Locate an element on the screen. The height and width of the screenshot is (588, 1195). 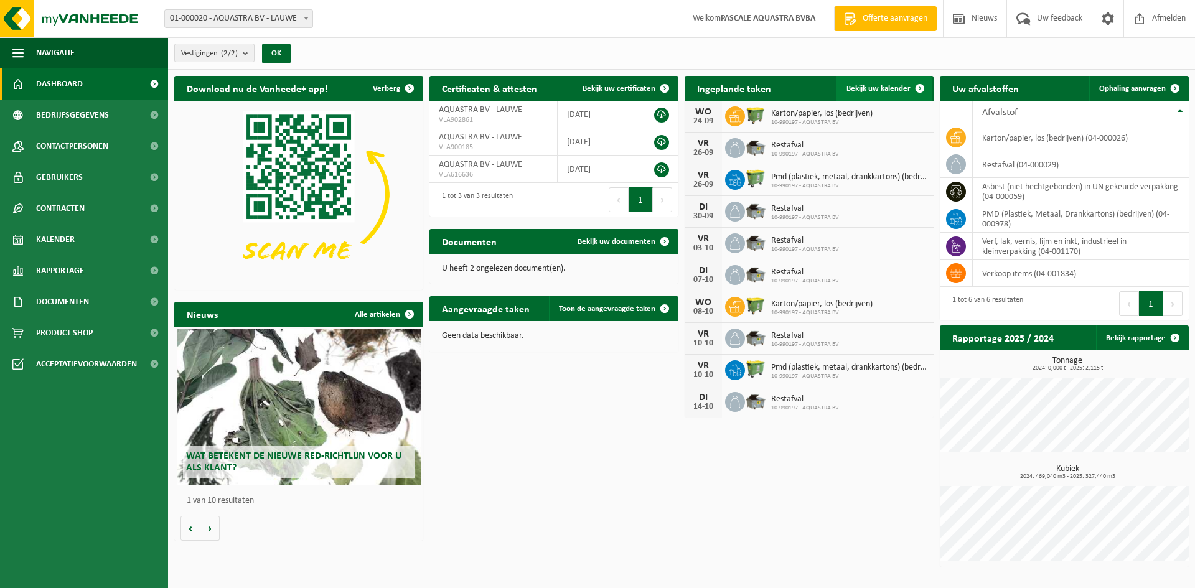
span: Ophaling aanvragen is located at coordinates (1132, 88).